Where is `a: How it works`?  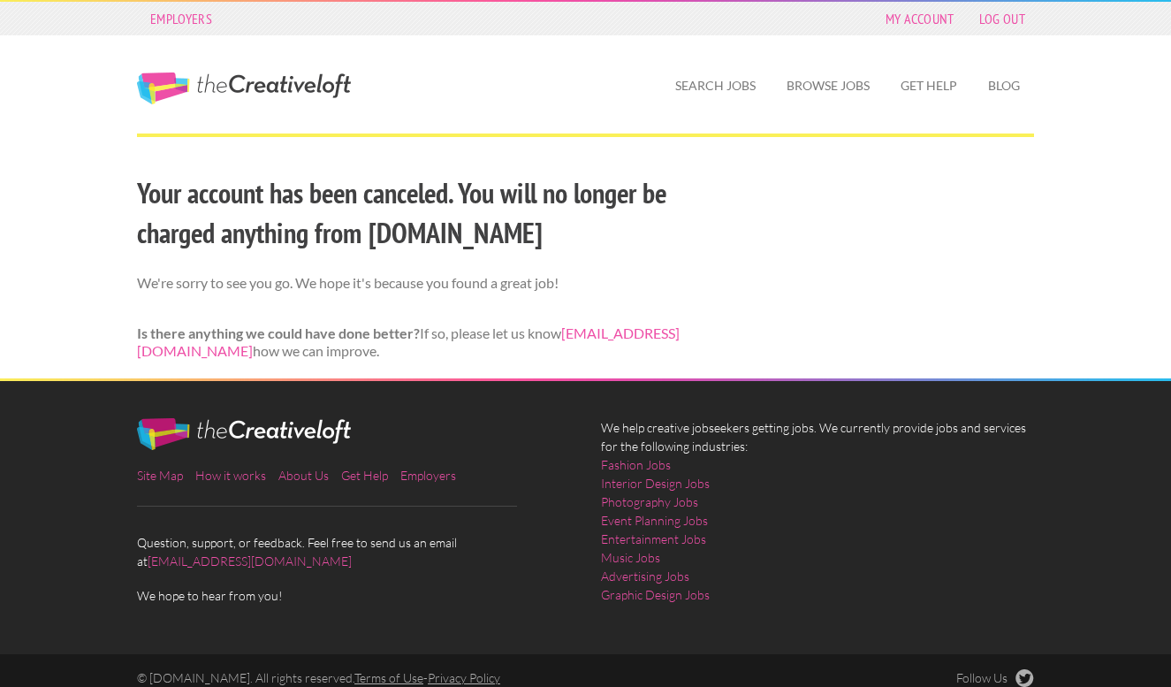 a: How it works is located at coordinates (231, 475).